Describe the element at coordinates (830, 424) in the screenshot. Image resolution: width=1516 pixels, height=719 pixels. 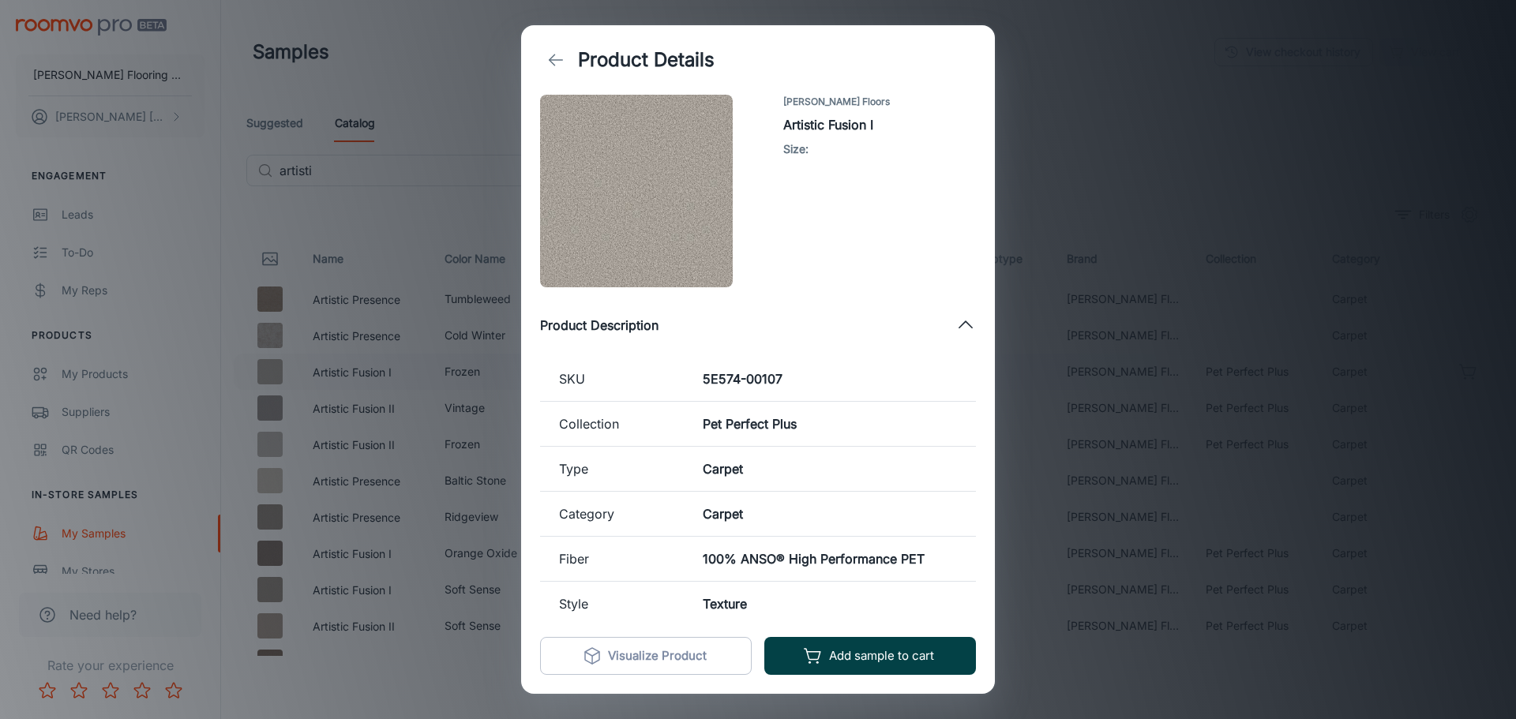
I see `h6: Pet Perfect Plus` at that location.